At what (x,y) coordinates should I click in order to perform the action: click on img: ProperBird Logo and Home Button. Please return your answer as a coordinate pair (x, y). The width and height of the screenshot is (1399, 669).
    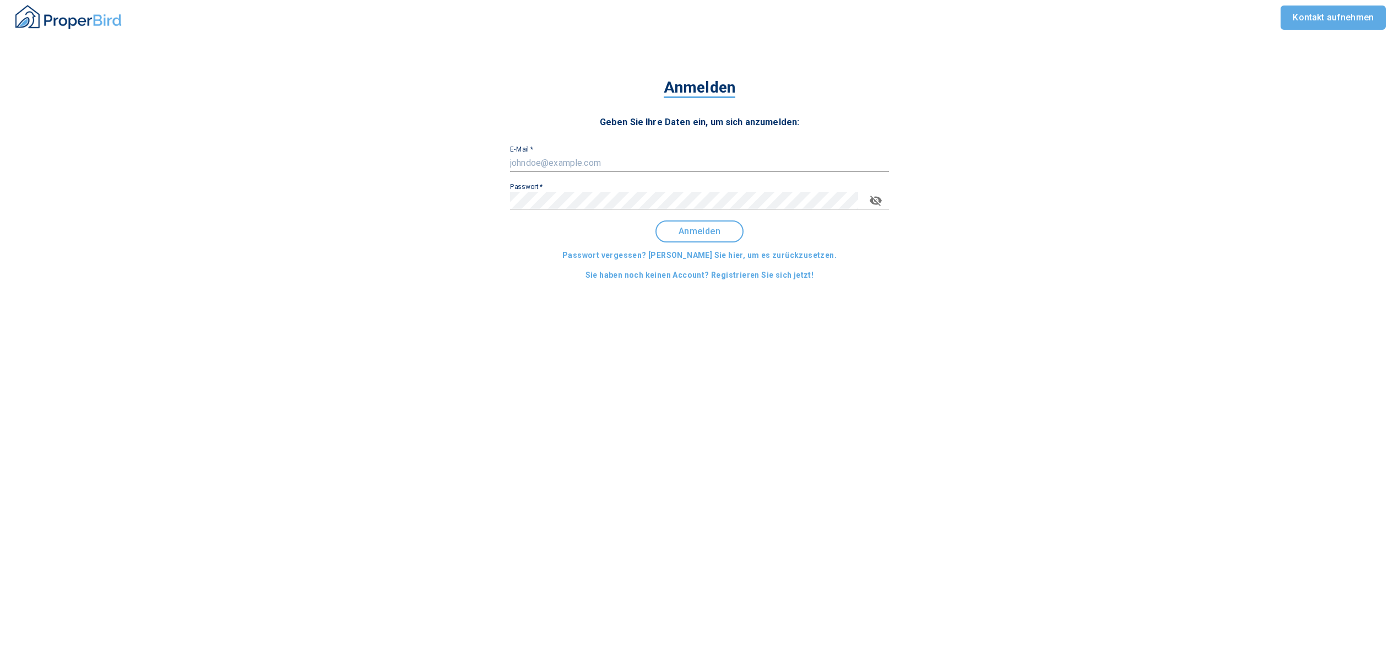
    Looking at the image, I should click on (68, 17).